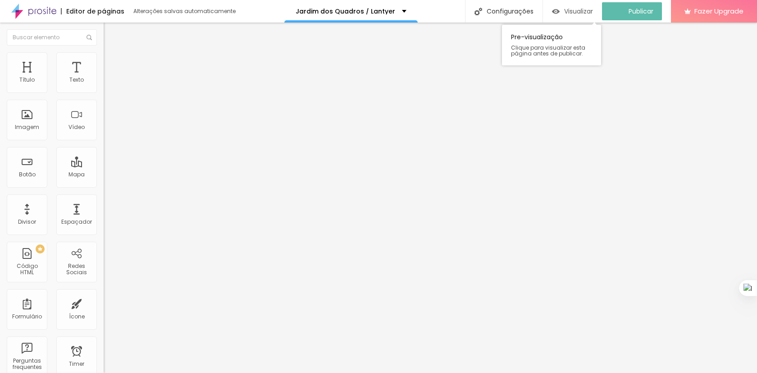  Describe the element at coordinates (52, 37) in the screenshot. I see `input: Buscar elemento` at that location.